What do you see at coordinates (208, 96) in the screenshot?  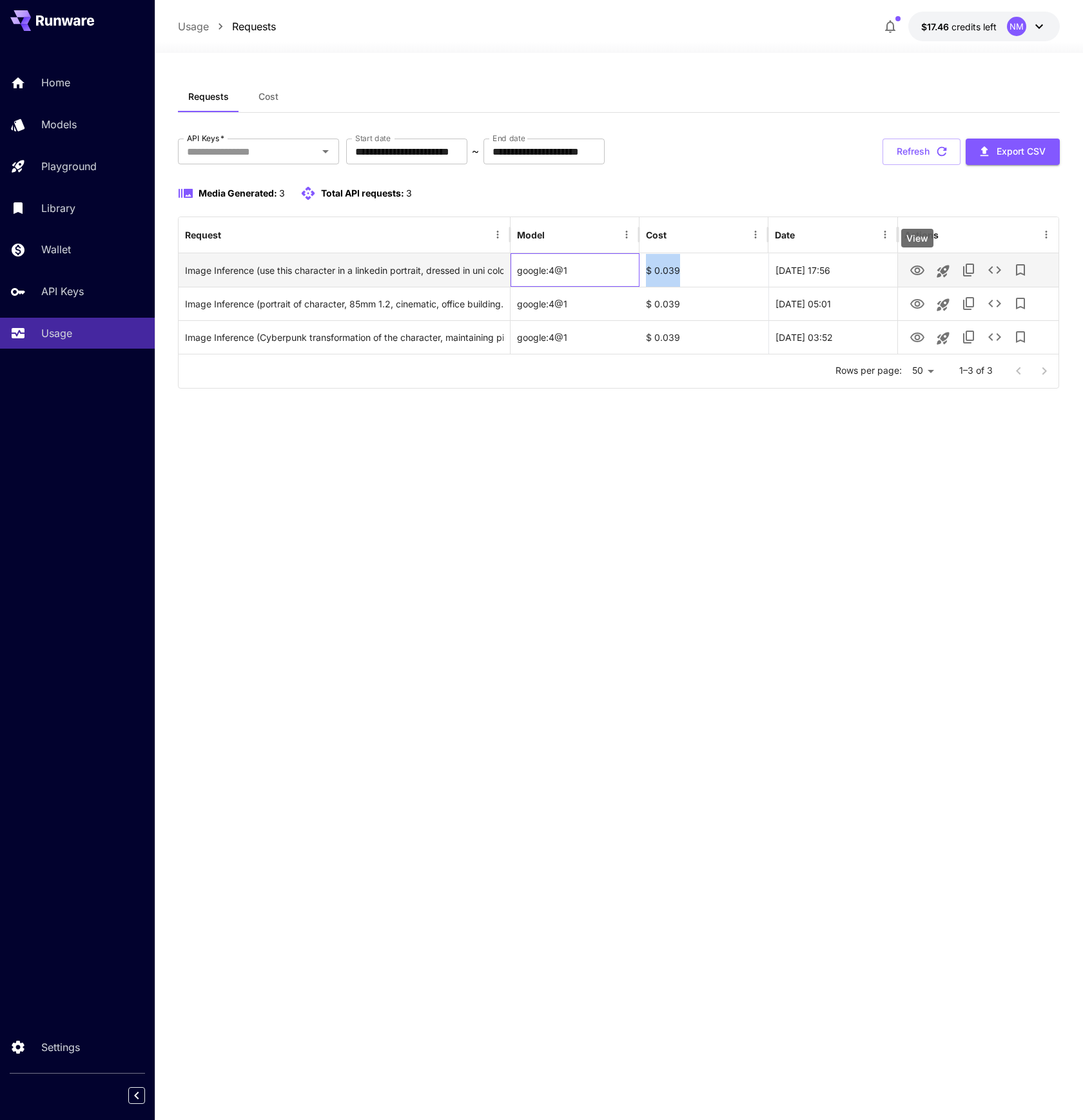 I see `span: Requests` at bounding box center [208, 96].